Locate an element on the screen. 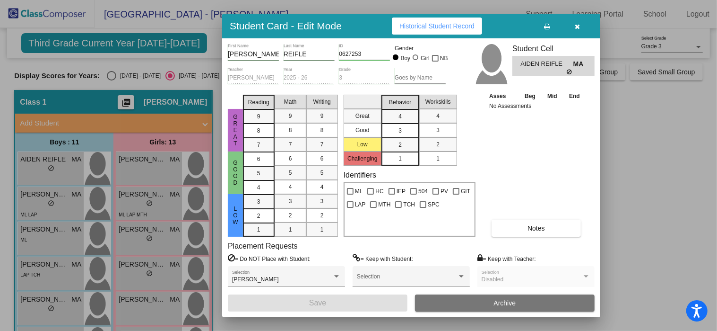 The height and width of the screenshot is (331, 717). span: Notes is located at coordinates (536, 228).